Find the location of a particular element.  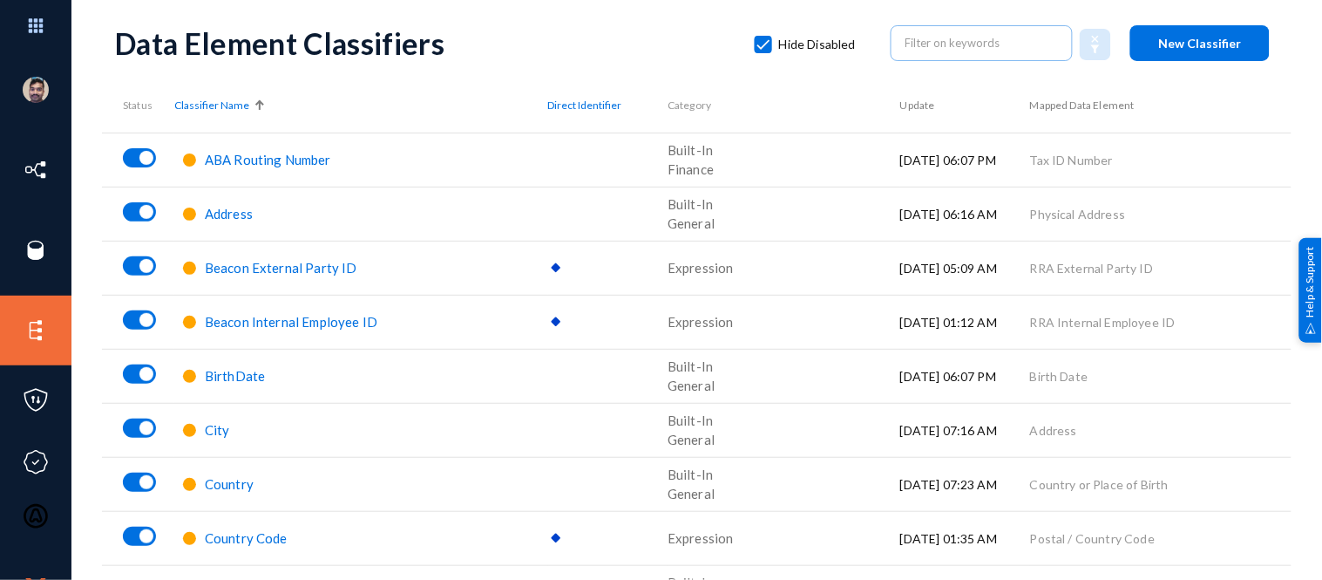

span: Address is located at coordinates (228, 214).